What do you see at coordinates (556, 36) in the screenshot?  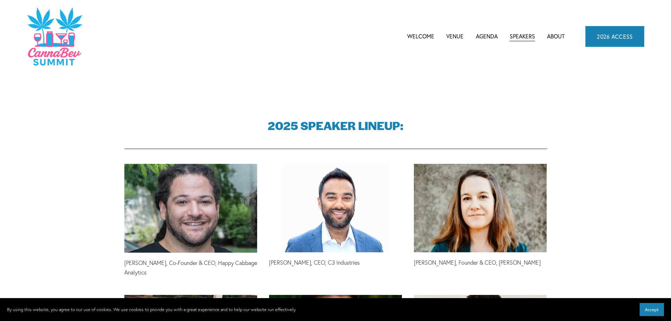 I see `a: About` at bounding box center [556, 36].